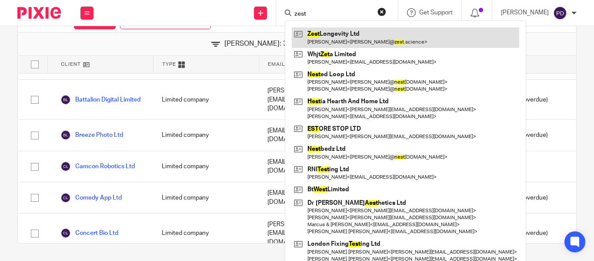 The height and width of the screenshot is (261, 594). What do you see at coordinates (382, 12) in the screenshot?
I see `button: Clear` at bounding box center [382, 12].